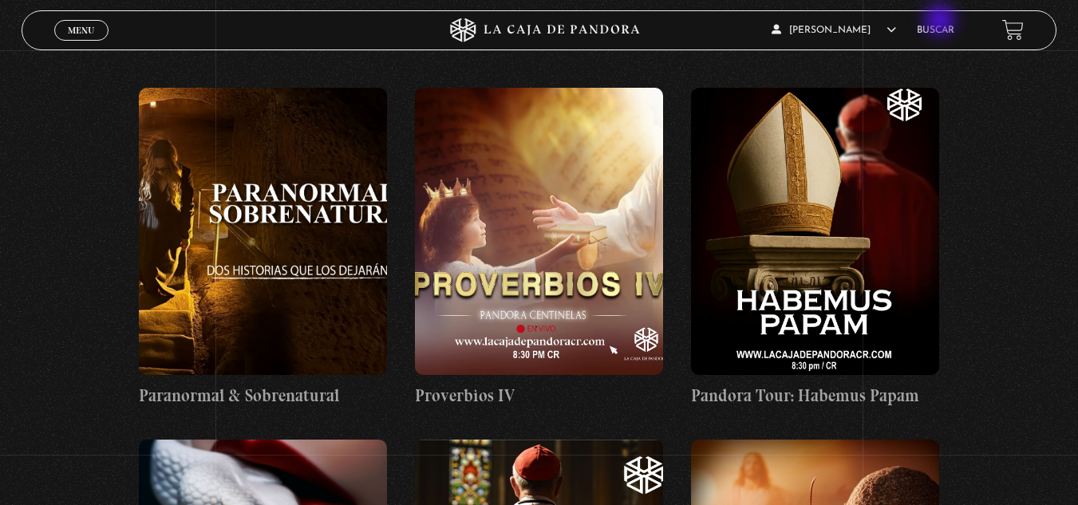 This screenshot has height=505, width=1078. I want to click on h4: Proverbios III, so click(815, 18).